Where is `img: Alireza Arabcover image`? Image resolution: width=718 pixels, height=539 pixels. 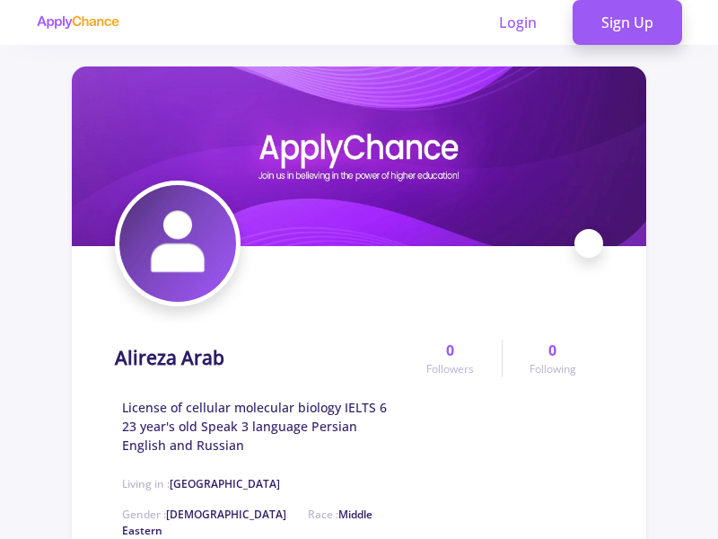 img: Alireza Arabcover image is located at coordinates (359, 156).